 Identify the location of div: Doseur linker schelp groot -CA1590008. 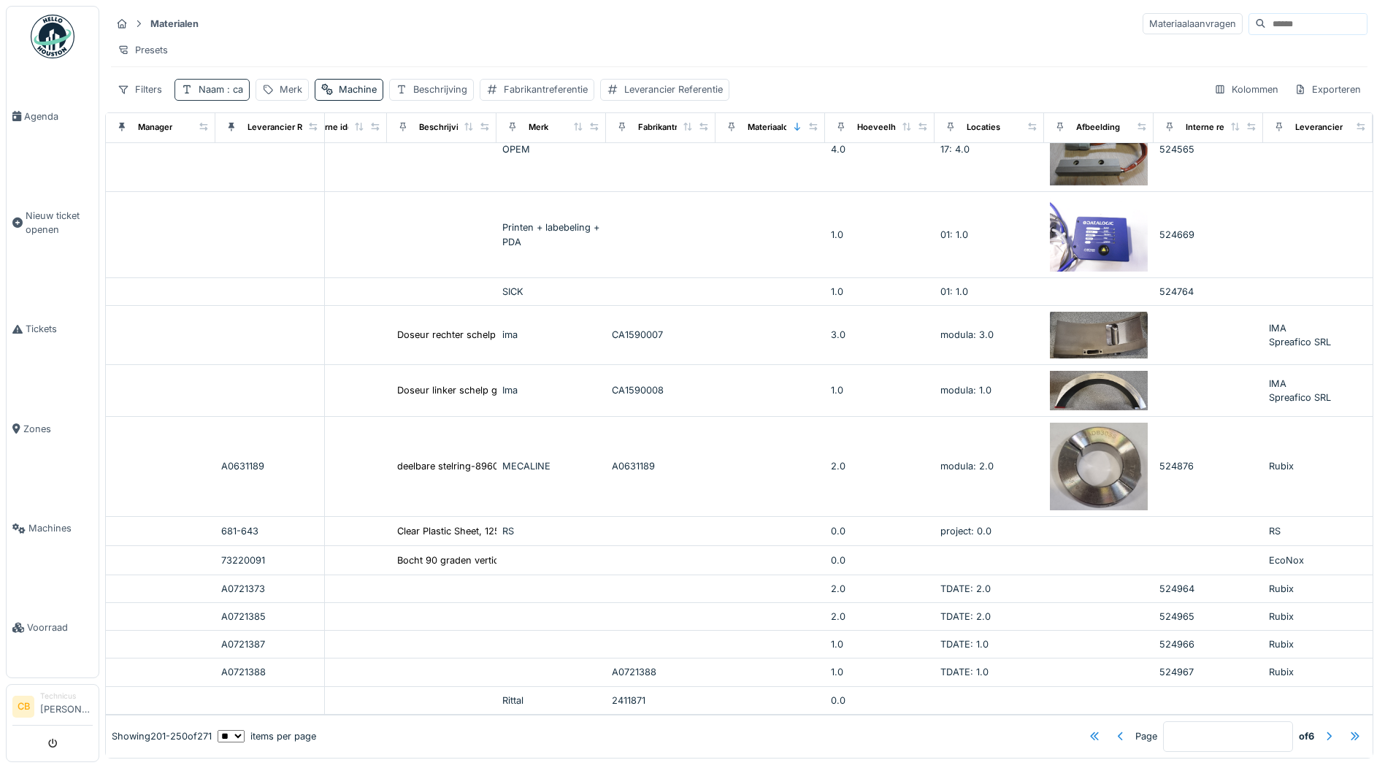
(486, 390).